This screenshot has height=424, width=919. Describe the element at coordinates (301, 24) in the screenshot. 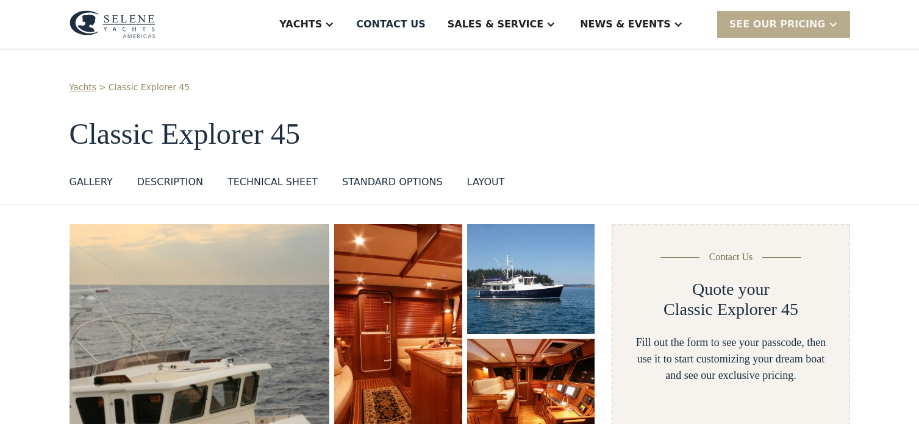

I see `div: Yachts` at that location.